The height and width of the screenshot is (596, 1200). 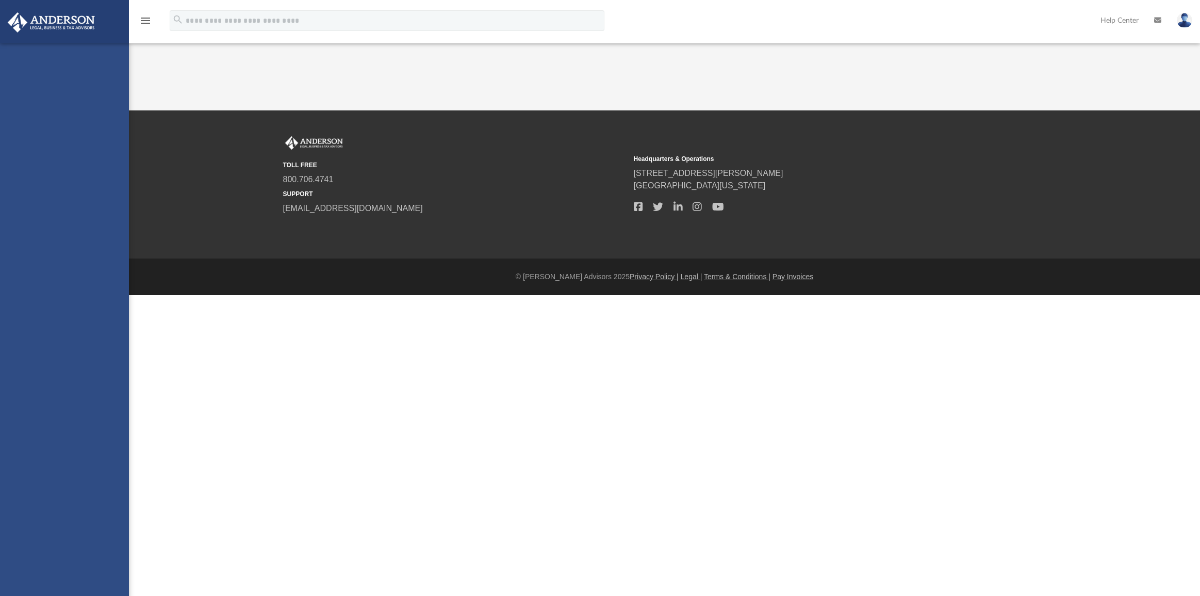 I want to click on a: 800.706.4741, so click(x=308, y=179).